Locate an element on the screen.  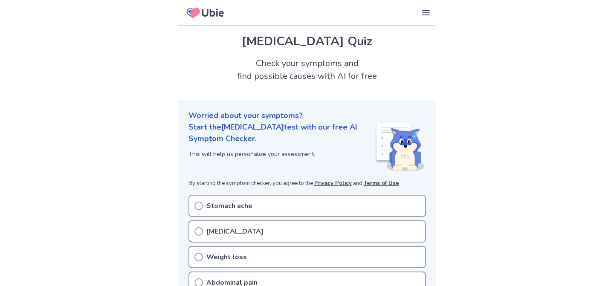
p: Weight loss is located at coordinates (226, 257).